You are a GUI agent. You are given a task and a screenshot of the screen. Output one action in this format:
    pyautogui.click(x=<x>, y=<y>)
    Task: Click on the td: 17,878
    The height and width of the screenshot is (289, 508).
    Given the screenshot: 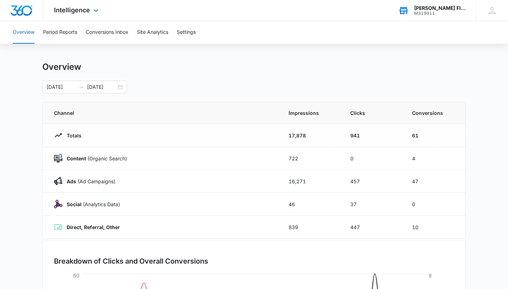 What is the action you would take?
    pyautogui.click(x=311, y=135)
    